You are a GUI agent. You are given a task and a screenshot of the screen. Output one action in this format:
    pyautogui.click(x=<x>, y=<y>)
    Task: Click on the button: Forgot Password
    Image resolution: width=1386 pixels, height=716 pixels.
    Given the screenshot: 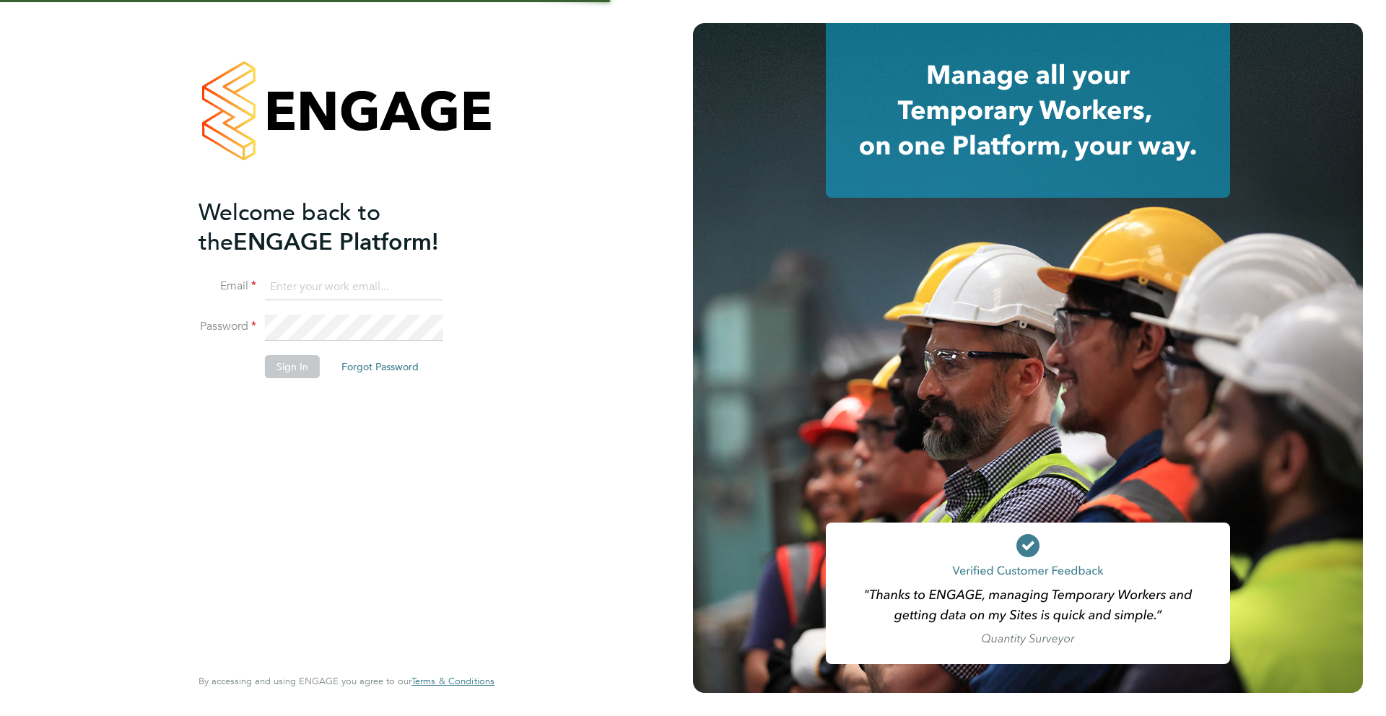 What is the action you would take?
    pyautogui.click(x=380, y=367)
    